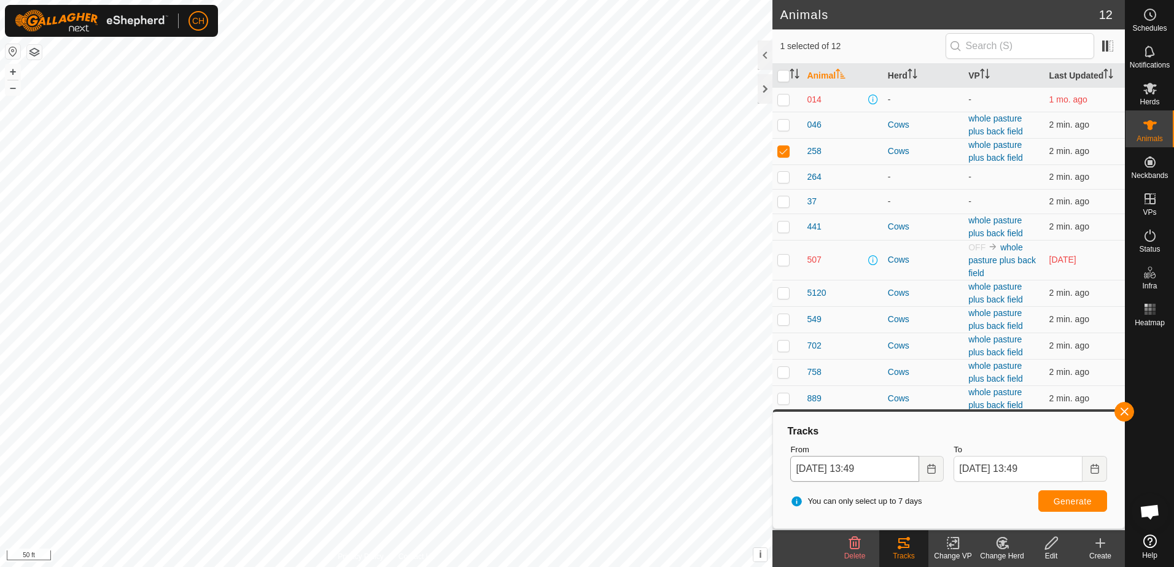 This screenshot has height=567, width=1174. Describe the element at coordinates (855, 556) in the screenshot. I see `span: Delete` at that location.